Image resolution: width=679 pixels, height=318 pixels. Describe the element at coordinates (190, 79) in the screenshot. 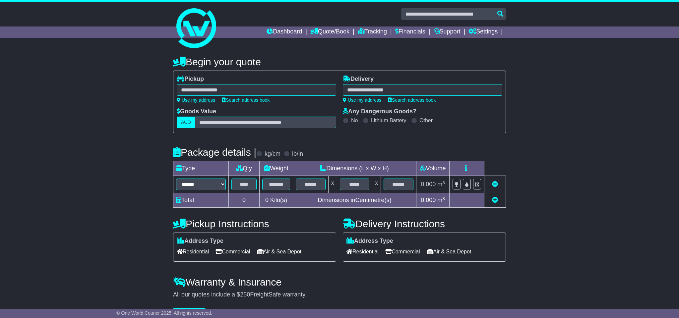

I see `label: Pickup` at that location.